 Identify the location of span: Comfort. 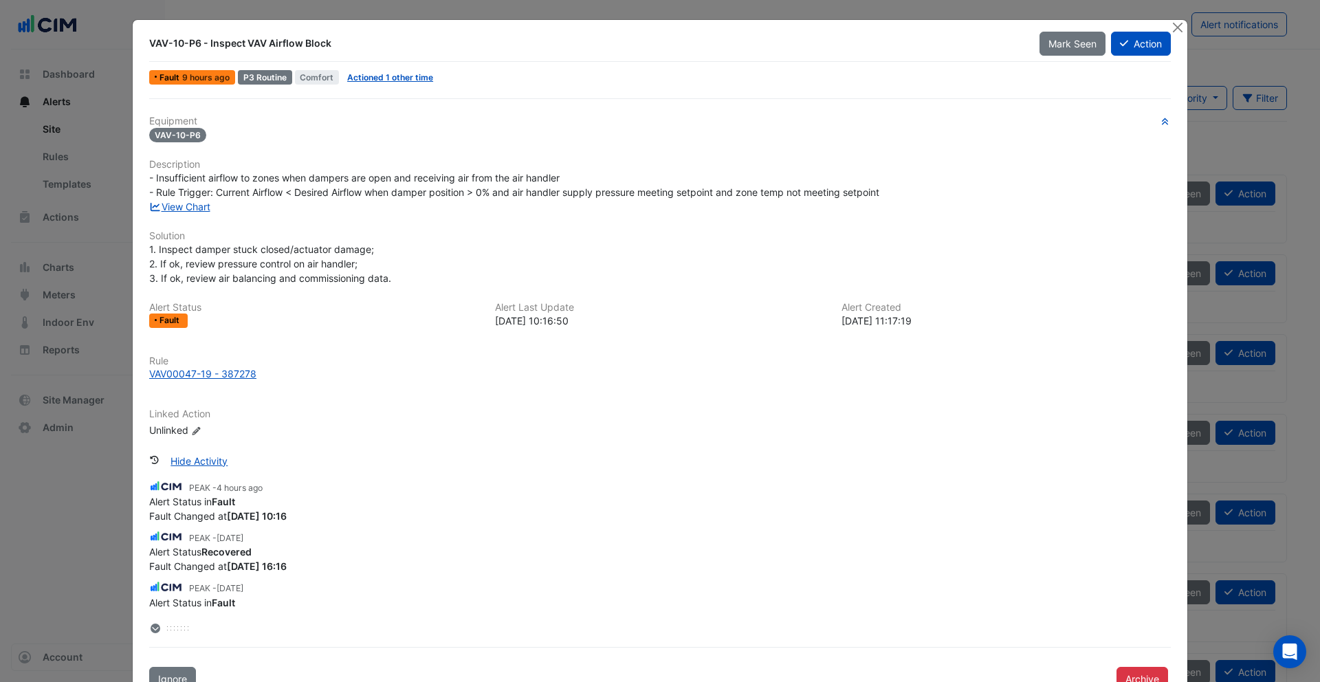
(317, 77).